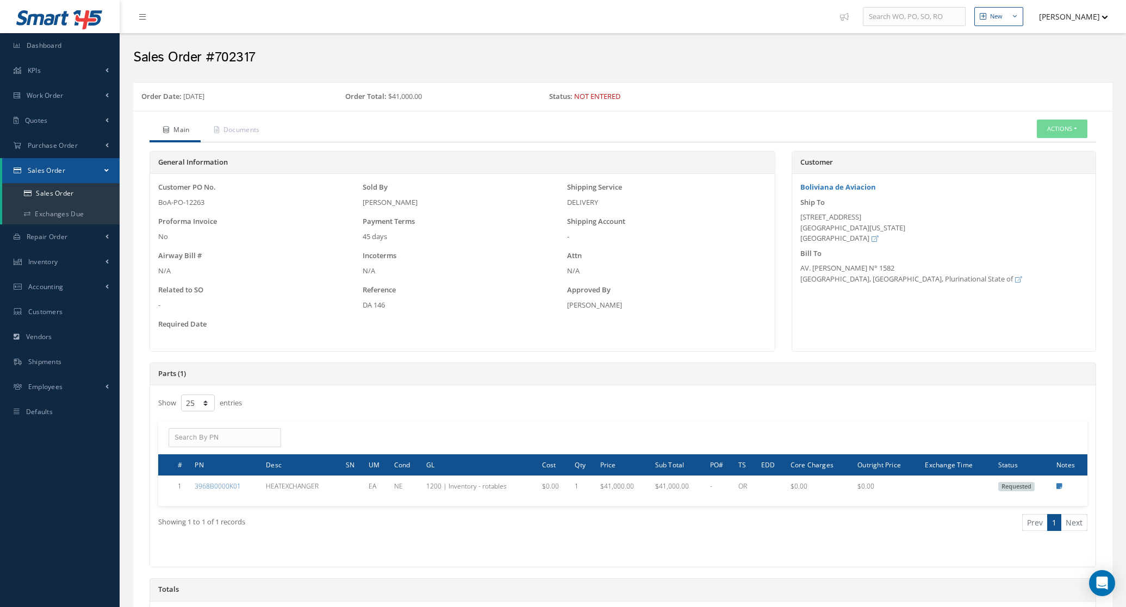 The width and height of the screenshot is (1126, 607). What do you see at coordinates (47, 236) in the screenshot?
I see `span: Repair Order` at bounding box center [47, 236].